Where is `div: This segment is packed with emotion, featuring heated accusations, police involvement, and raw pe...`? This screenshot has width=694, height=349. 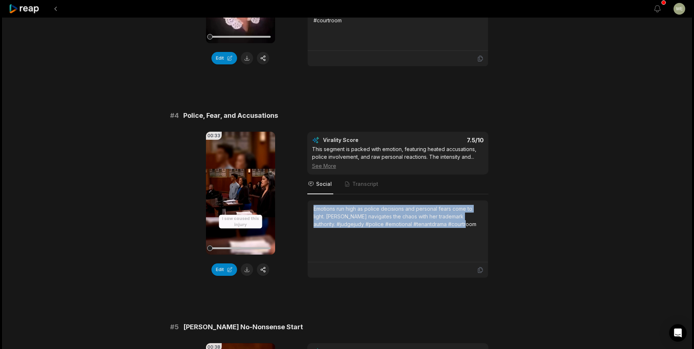 div: This segment is packed with emotion, featuring heated accusations, police involvement, and raw pe... is located at coordinates (398, 157).